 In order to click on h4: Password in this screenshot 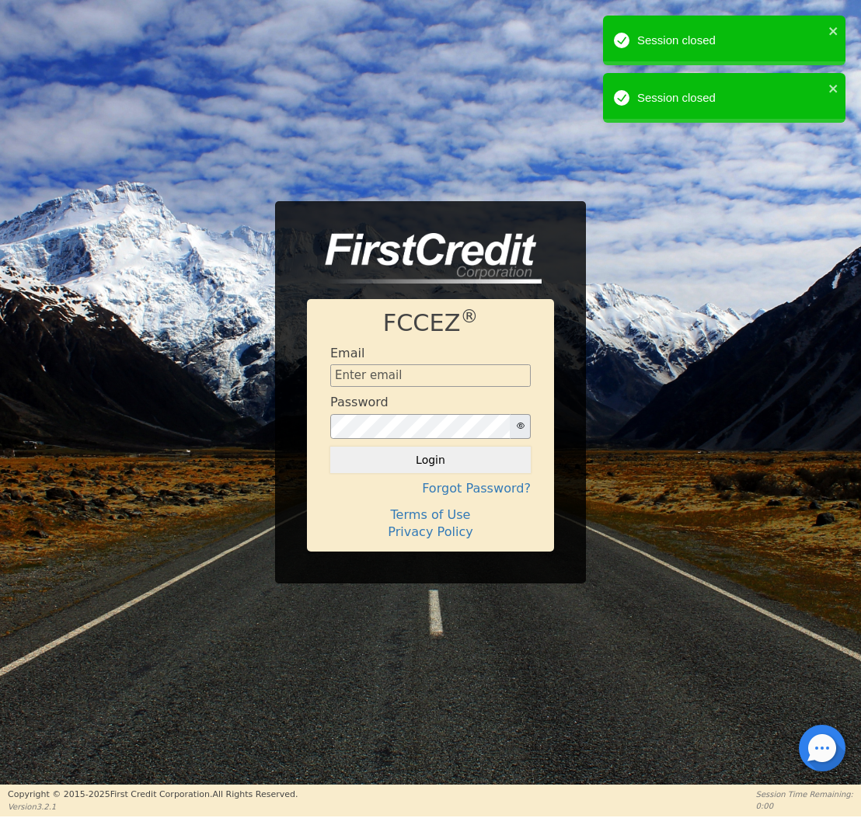, I will do `click(359, 402)`.